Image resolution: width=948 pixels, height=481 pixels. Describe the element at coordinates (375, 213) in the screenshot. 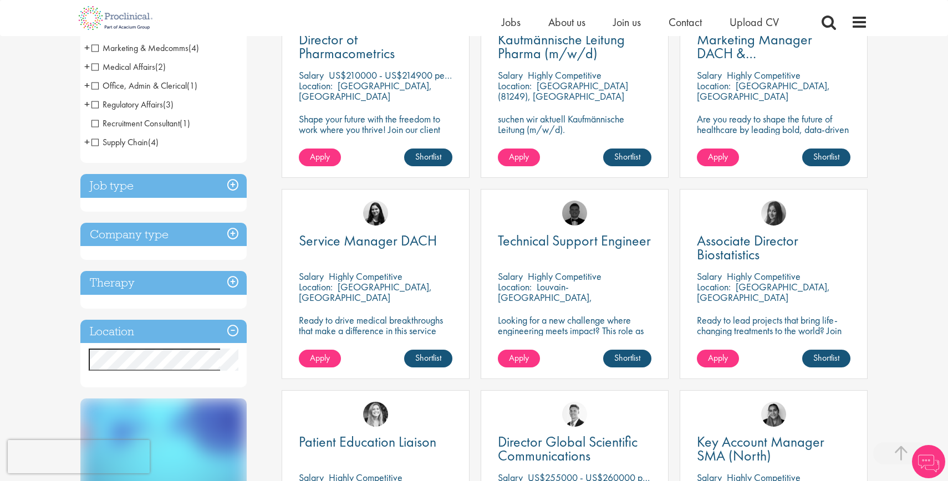

I see `a: Indre Stankeviciute` at that location.